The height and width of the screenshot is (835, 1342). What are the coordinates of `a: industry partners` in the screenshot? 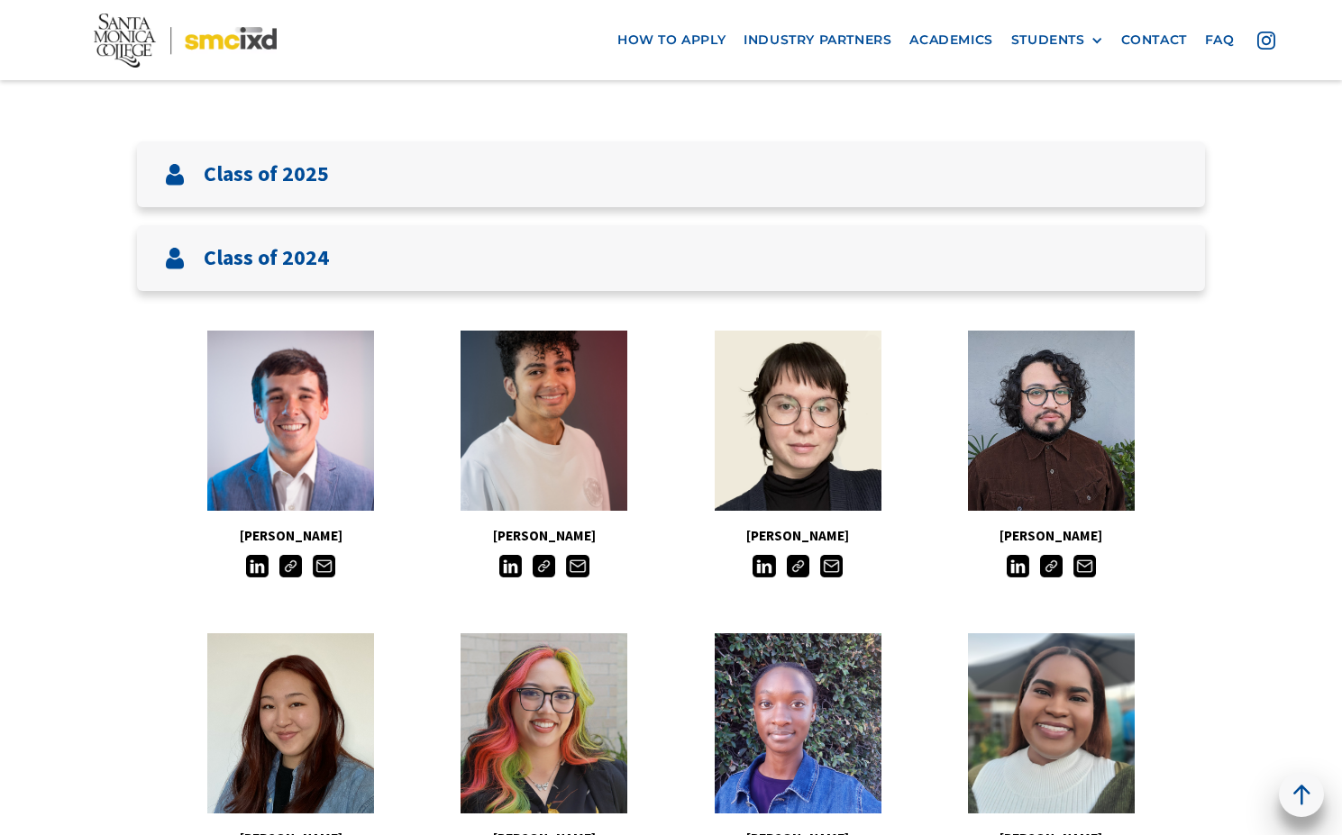 It's located at (817, 40).